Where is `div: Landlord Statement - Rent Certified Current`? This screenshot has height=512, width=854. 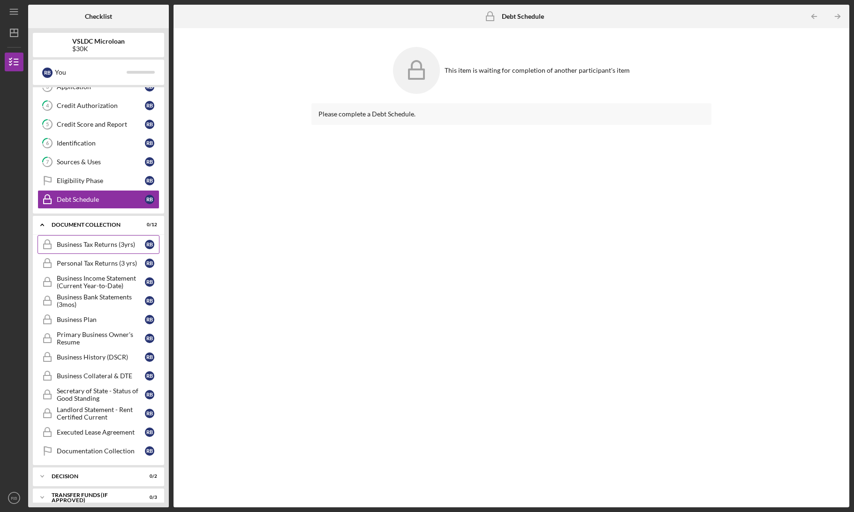 div: Landlord Statement - Rent Certified Current is located at coordinates (101, 413).